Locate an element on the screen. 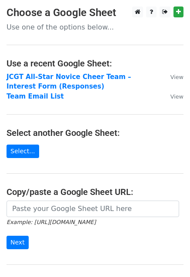  strong: JCGT All-Star Novice Cheer Team – Interest Form (Responses) is located at coordinates (69, 82).